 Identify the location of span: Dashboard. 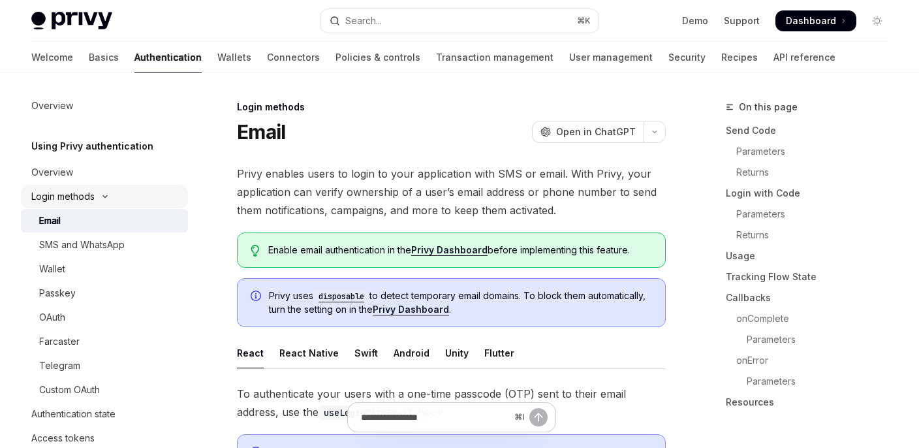
(811, 21).